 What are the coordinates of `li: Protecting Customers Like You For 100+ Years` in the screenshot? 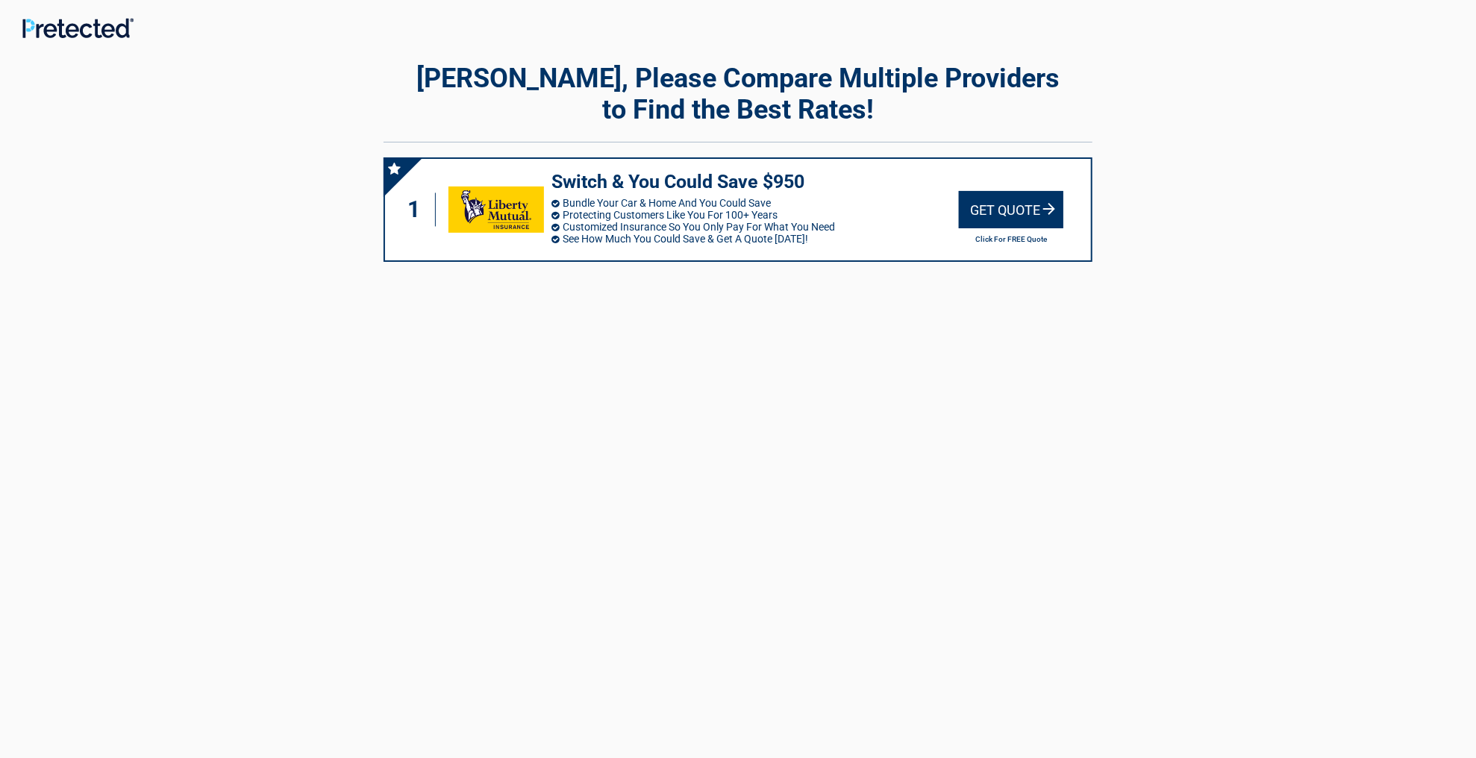 It's located at (755, 215).